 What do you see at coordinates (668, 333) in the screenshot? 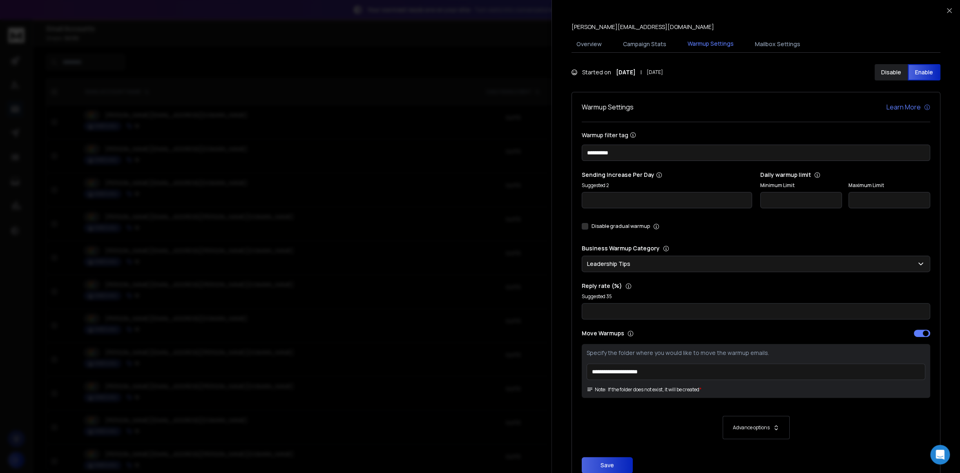
I see `p: Move Warmups` at bounding box center [668, 333].